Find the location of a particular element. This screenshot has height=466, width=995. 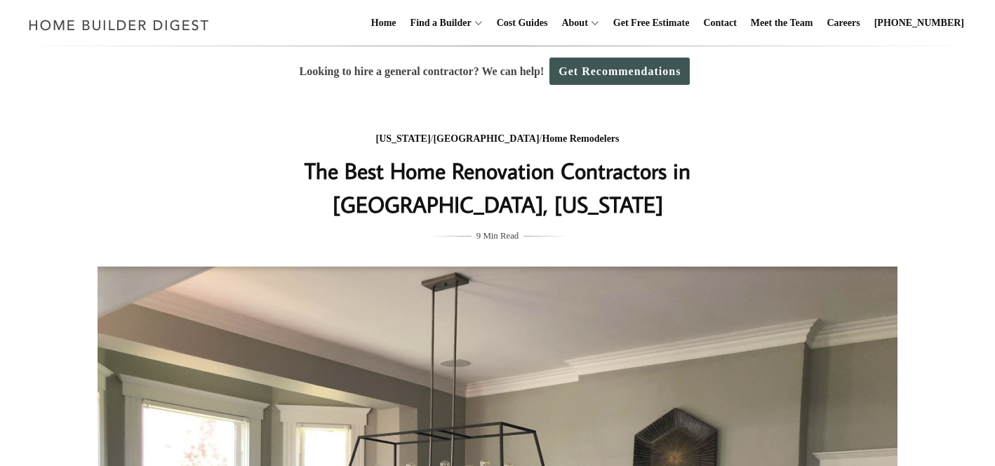

a: Contact is located at coordinates (719, 23).